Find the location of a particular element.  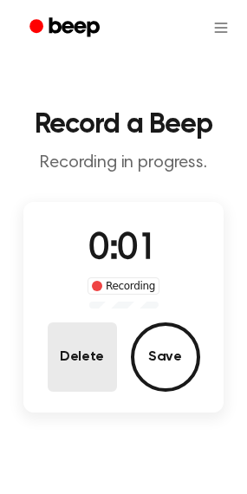

button: Delete Audio Record is located at coordinates (82, 357).